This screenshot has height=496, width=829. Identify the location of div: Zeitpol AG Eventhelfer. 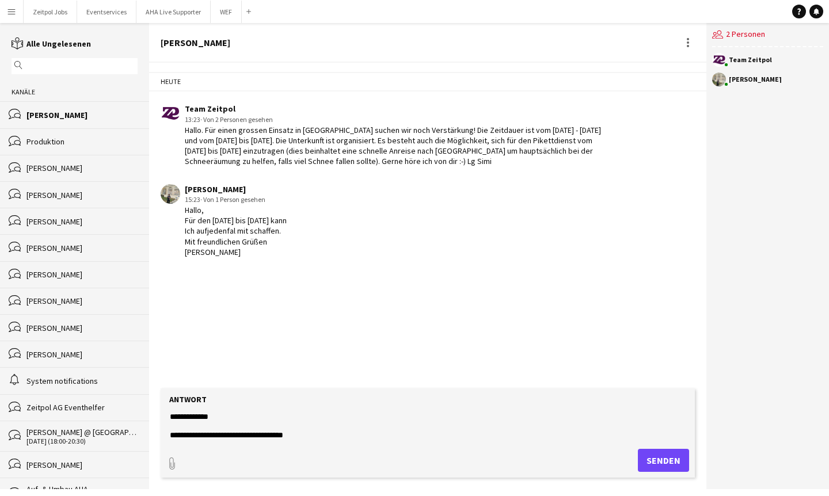
(82, 408).